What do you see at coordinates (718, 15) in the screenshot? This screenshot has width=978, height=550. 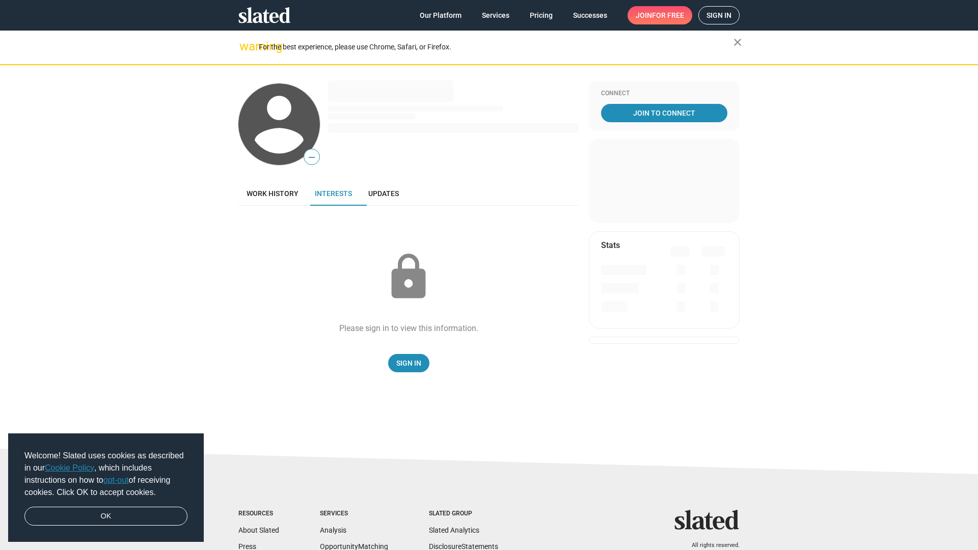 I see `span: Sign in` at bounding box center [718, 15].